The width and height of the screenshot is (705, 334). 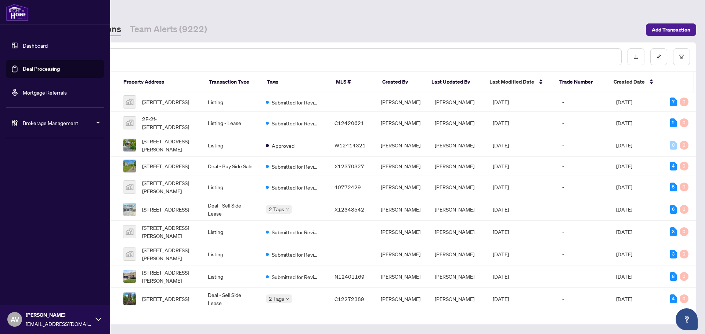 What do you see at coordinates (349, 123) in the screenshot?
I see `span: C12420621` at bounding box center [349, 123].